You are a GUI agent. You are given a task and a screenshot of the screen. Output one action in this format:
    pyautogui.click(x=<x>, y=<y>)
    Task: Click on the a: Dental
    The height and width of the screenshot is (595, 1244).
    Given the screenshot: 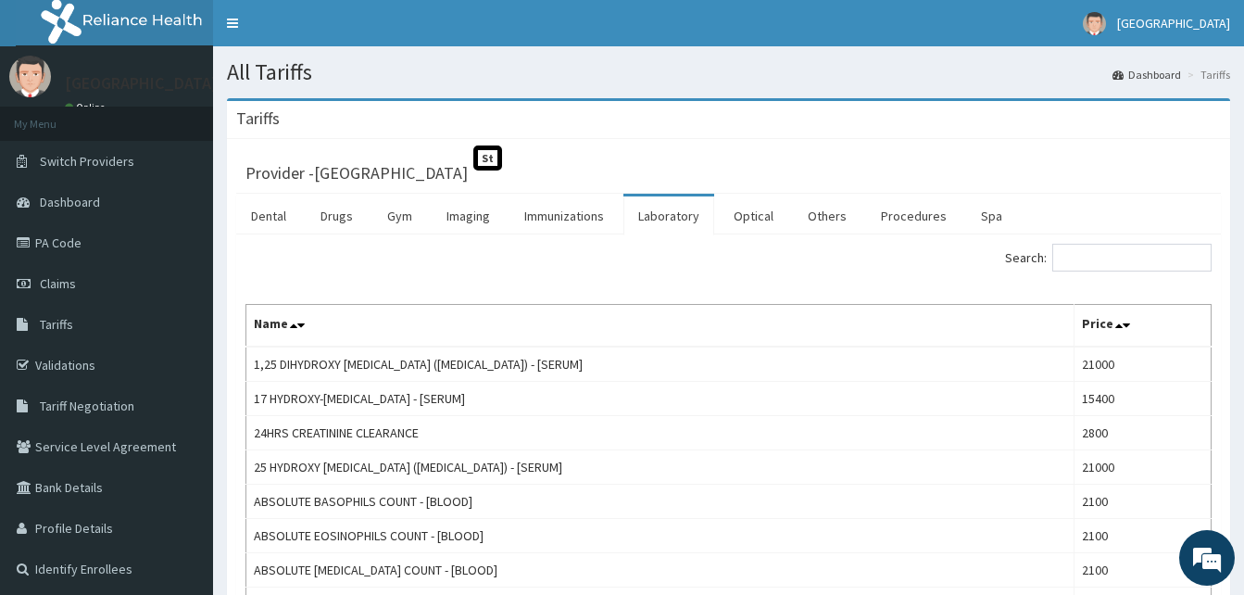 What is the action you would take?
    pyautogui.click(x=269, y=216)
    